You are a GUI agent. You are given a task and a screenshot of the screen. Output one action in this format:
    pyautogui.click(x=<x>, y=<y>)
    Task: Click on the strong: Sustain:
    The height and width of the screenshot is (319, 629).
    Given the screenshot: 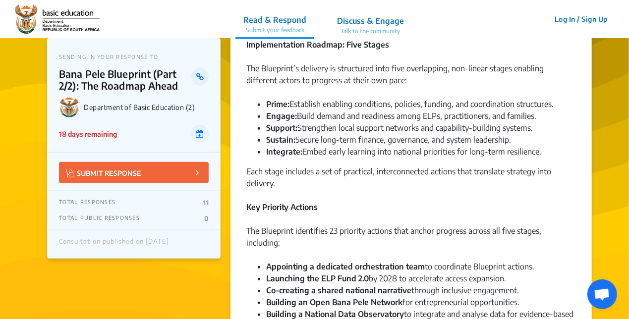 What is the action you would take?
    pyautogui.click(x=281, y=140)
    